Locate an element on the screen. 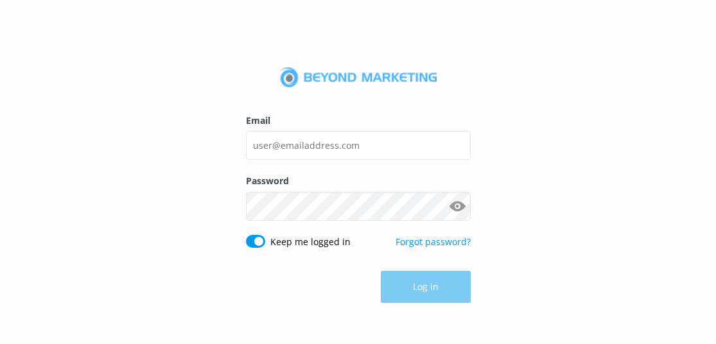  label: Password is located at coordinates (359, 181).